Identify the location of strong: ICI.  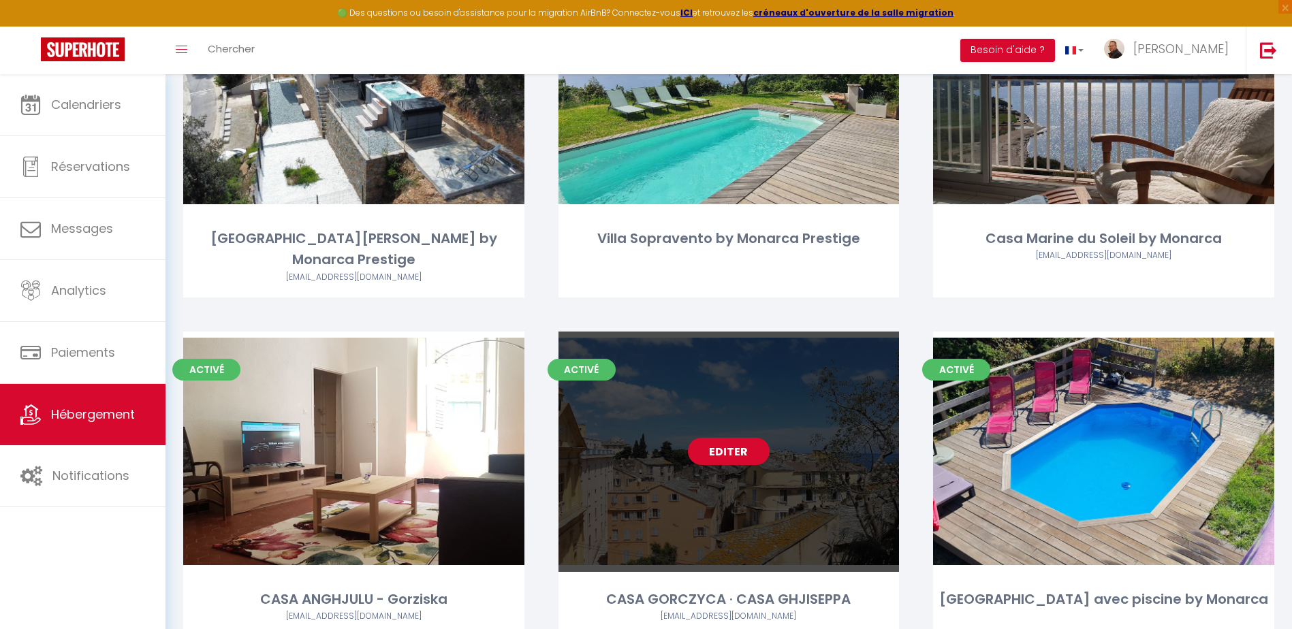
(687, 12).